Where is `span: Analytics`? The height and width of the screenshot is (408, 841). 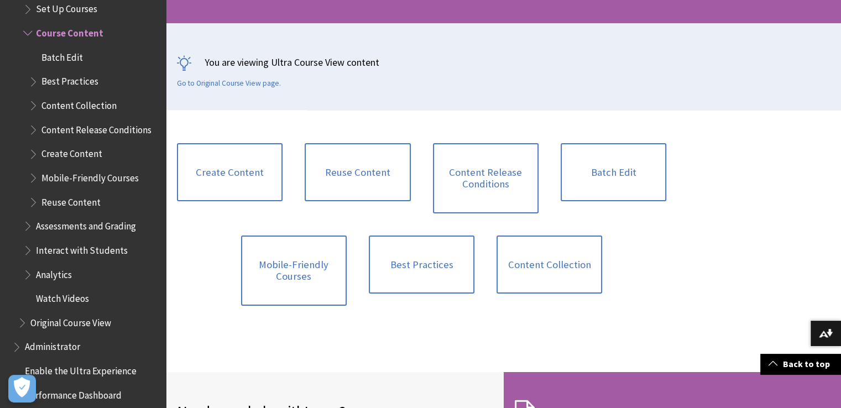
span: Analytics is located at coordinates (54, 272).